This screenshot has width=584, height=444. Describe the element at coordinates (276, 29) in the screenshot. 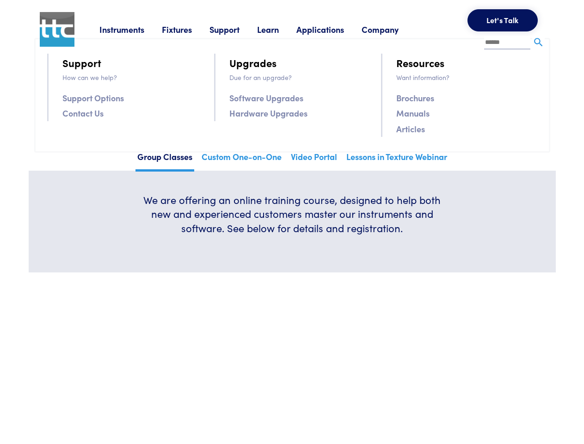

I see `a: Learn` at that location.